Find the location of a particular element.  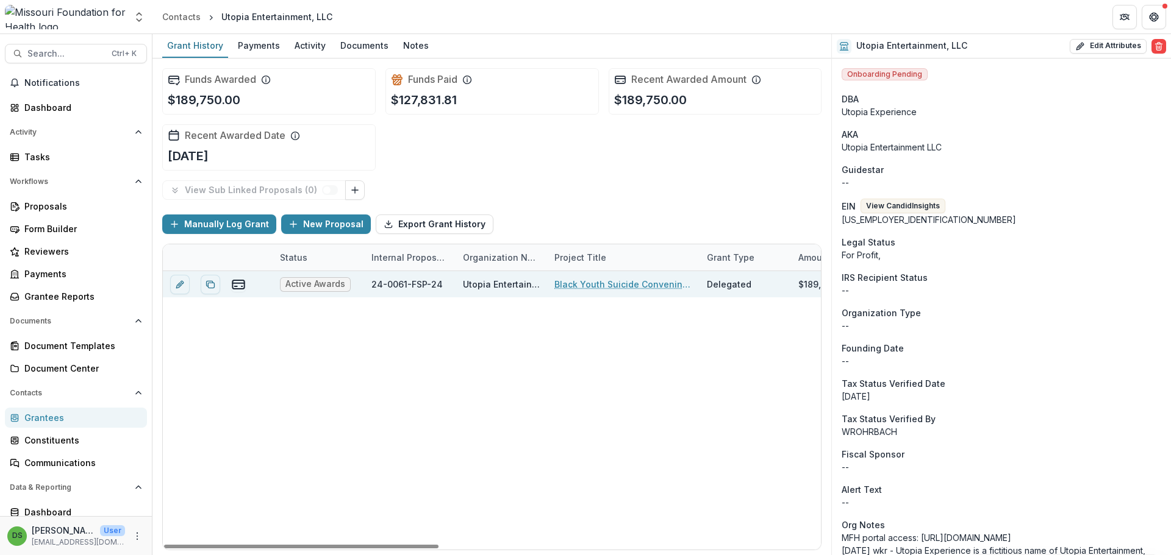

div: Grantees is located at coordinates (80, 418).